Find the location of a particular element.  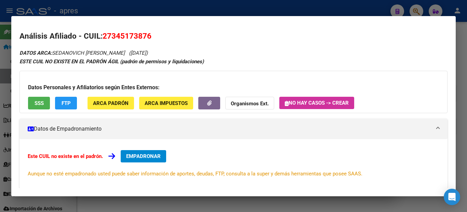

button: No hay casos -> Crear is located at coordinates (316, 103).